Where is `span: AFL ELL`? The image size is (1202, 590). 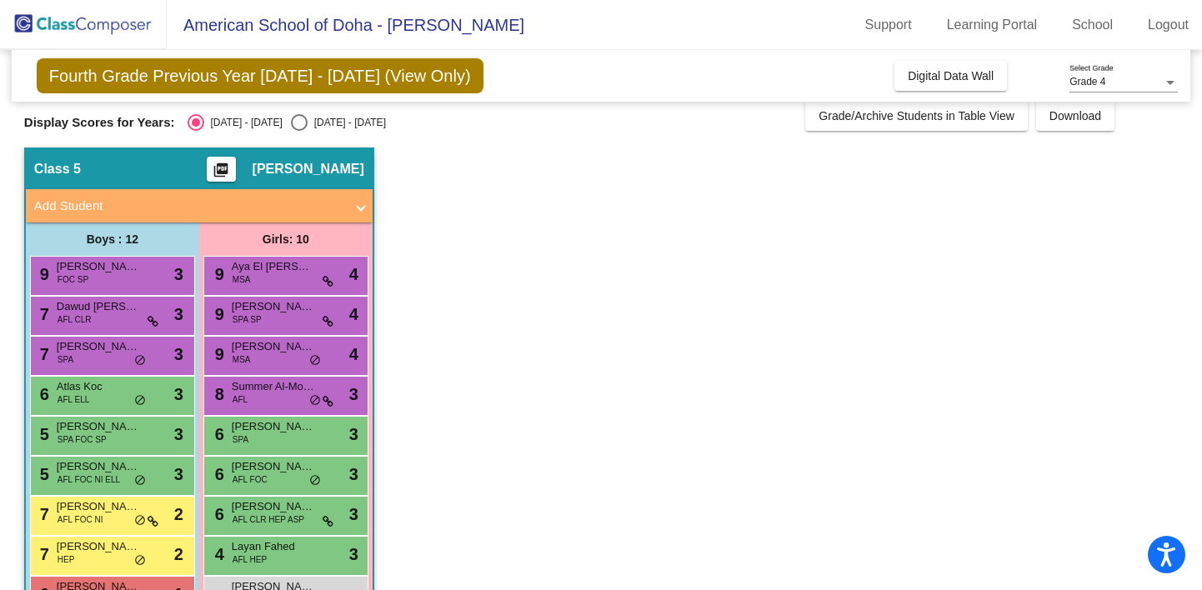
span: AFL ELL is located at coordinates (73, 399).